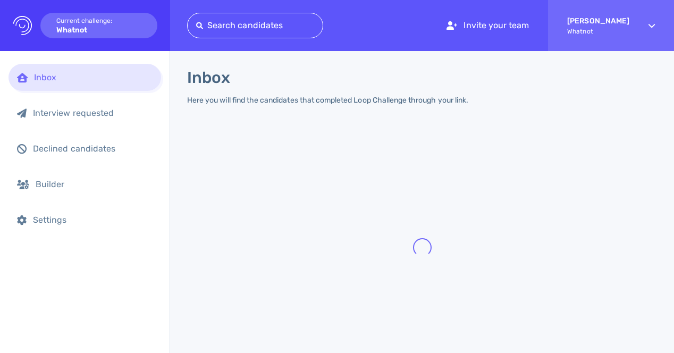  Describe the element at coordinates (92, 113) in the screenshot. I see `div: Interview requested` at that location.